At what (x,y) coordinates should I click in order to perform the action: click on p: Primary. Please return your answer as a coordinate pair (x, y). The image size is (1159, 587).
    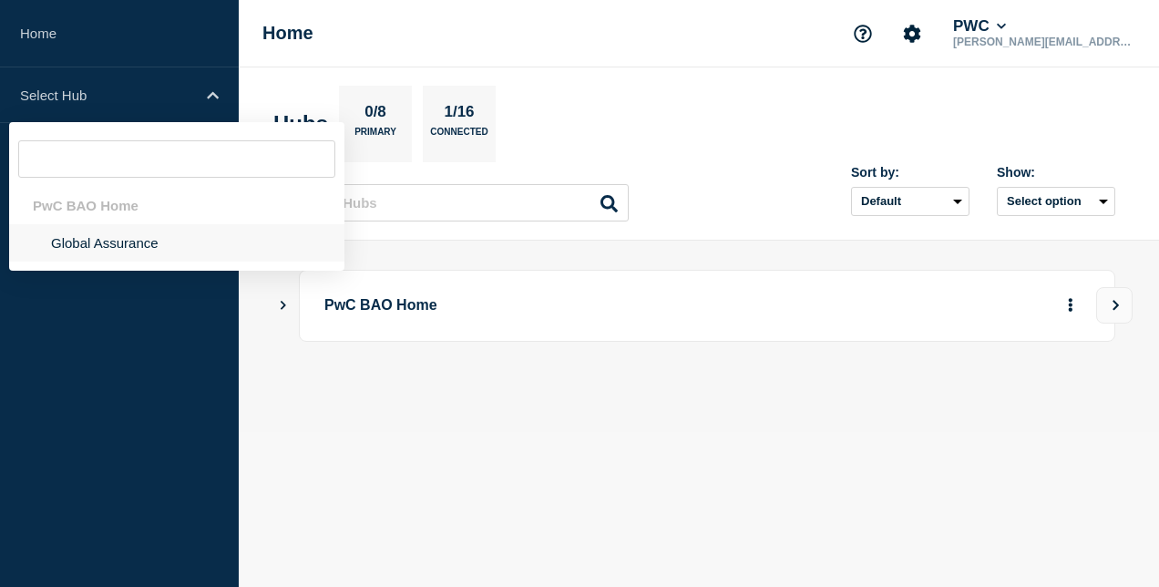
    Looking at the image, I should click on (376, 136).